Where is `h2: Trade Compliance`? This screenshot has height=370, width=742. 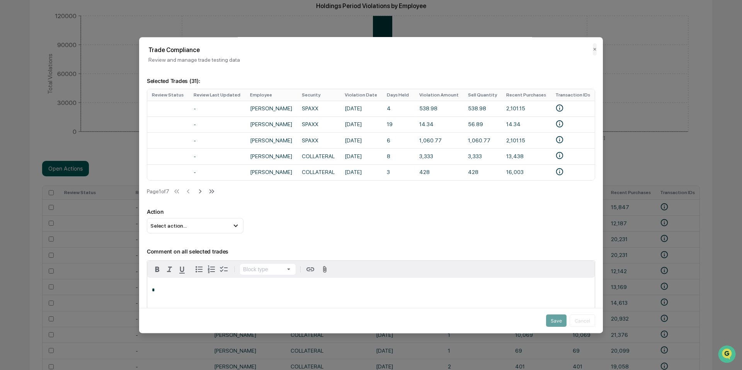 h2: Trade Compliance is located at coordinates (371, 50).